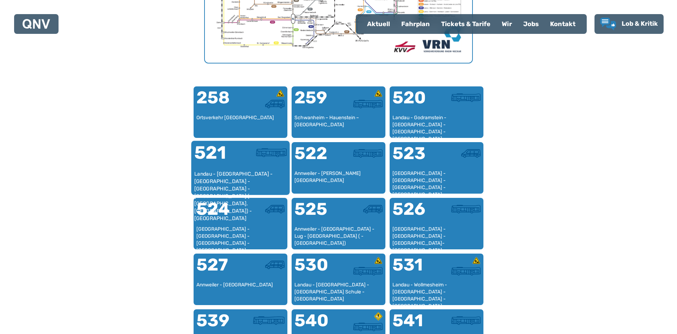 The image size is (677, 334). I want to click on img: Stadtbus, so click(269, 320).